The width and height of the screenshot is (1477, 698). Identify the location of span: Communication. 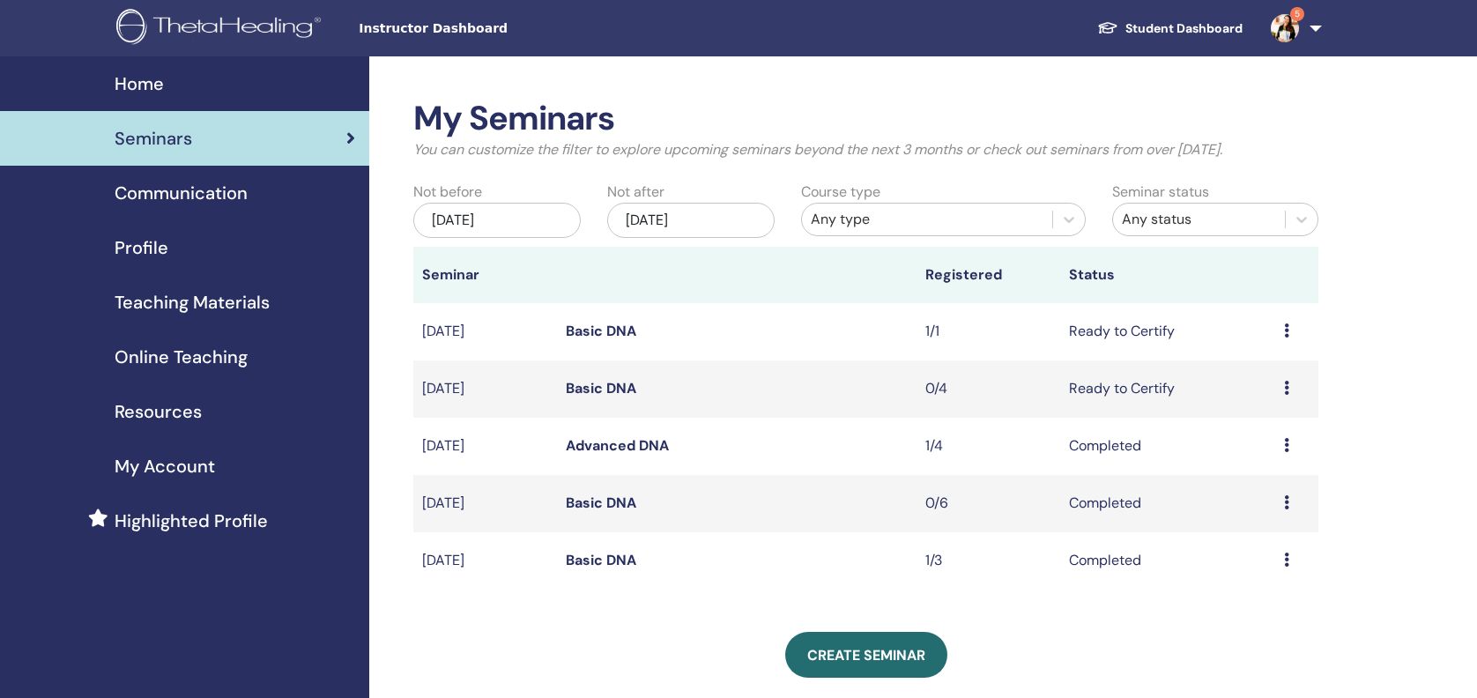
(181, 193).